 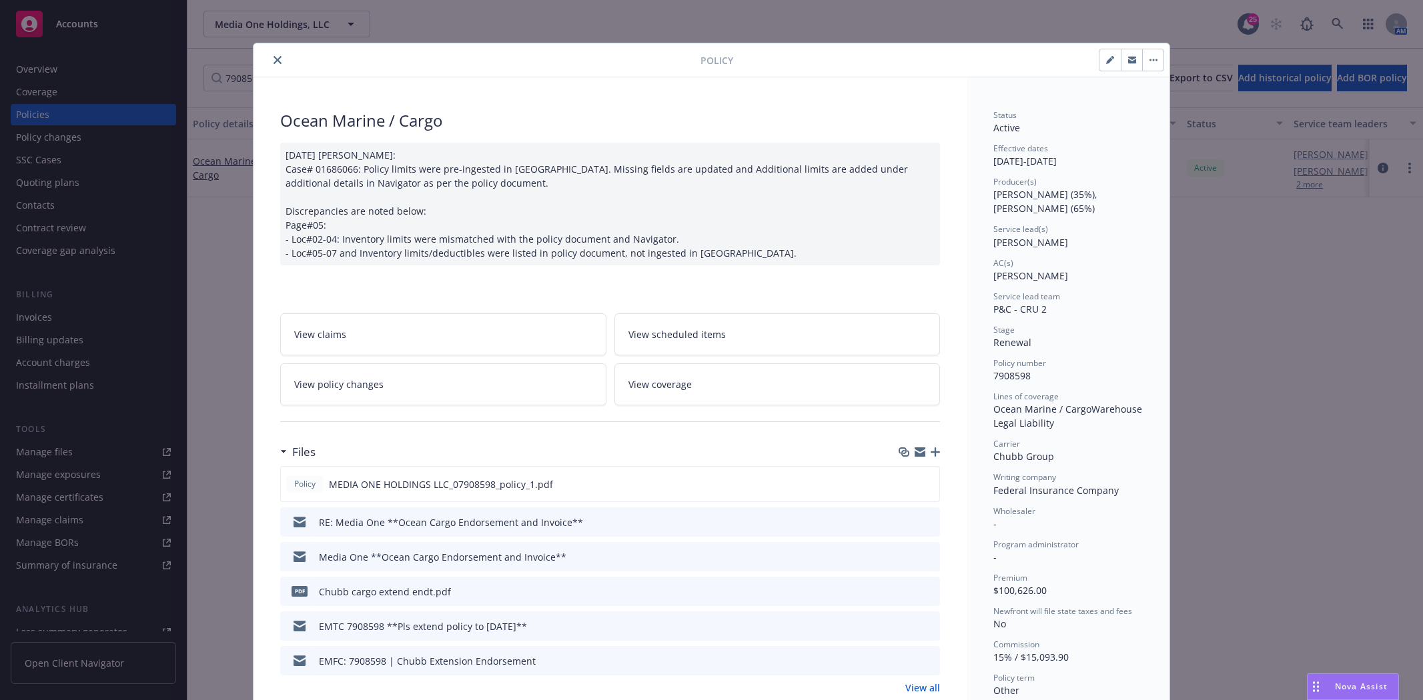 What do you see at coordinates (1063, 611) in the screenshot?
I see `span: Newfront will file state taxes and fees` at bounding box center [1063, 611].